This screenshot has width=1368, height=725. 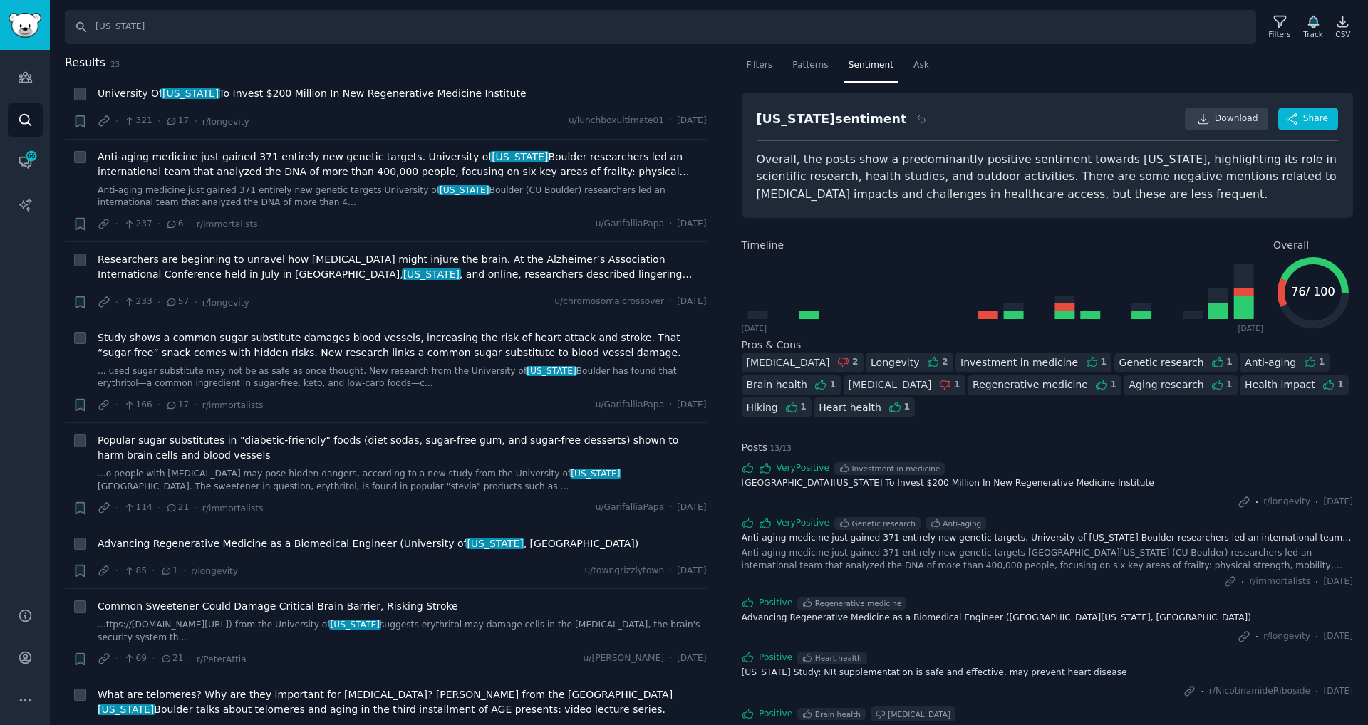 What do you see at coordinates (135, 572) in the screenshot?
I see `span: 85` at bounding box center [135, 572].